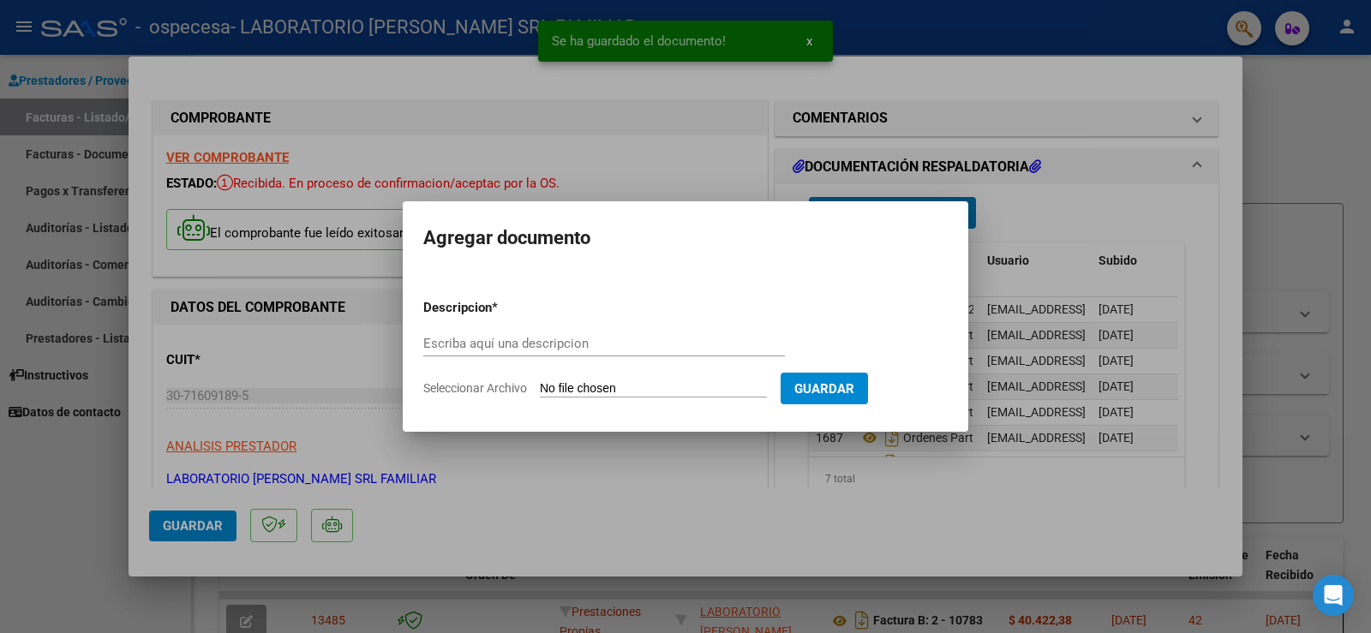 This screenshot has height=633, width=1371. What do you see at coordinates (1333, 595) in the screenshot?
I see `div: Open Intercom Messenger` at bounding box center [1333, 595].